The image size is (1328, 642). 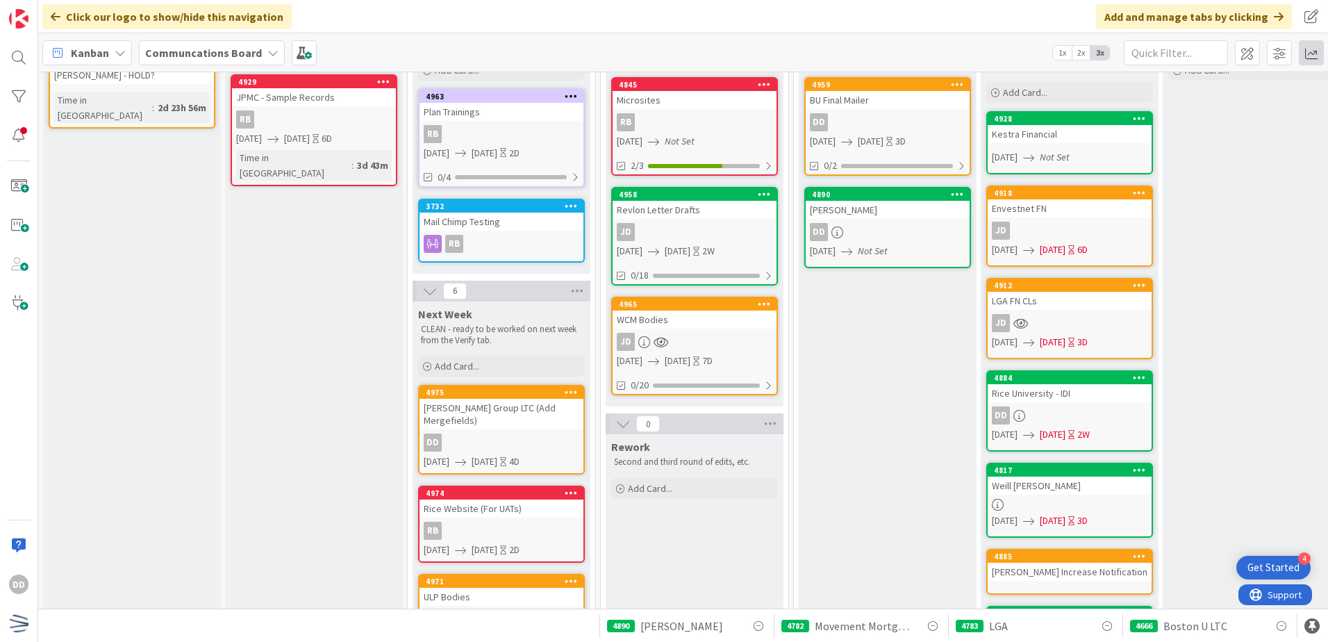 What do you see at coordinates (1069, 134) in the screenshot?
I see `div: Kestra Financial` at bounding box center [1069, 134].